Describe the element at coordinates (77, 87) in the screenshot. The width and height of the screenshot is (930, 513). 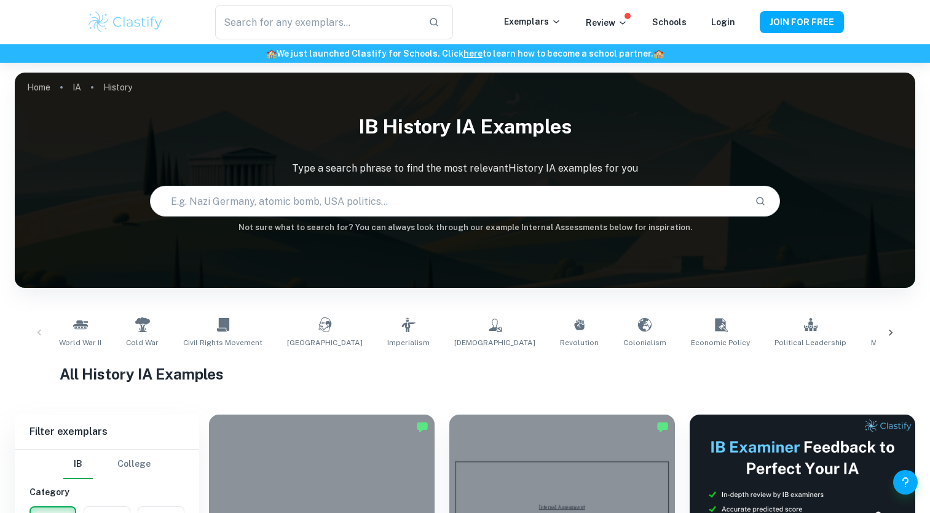
I see `a: IA` at that location.